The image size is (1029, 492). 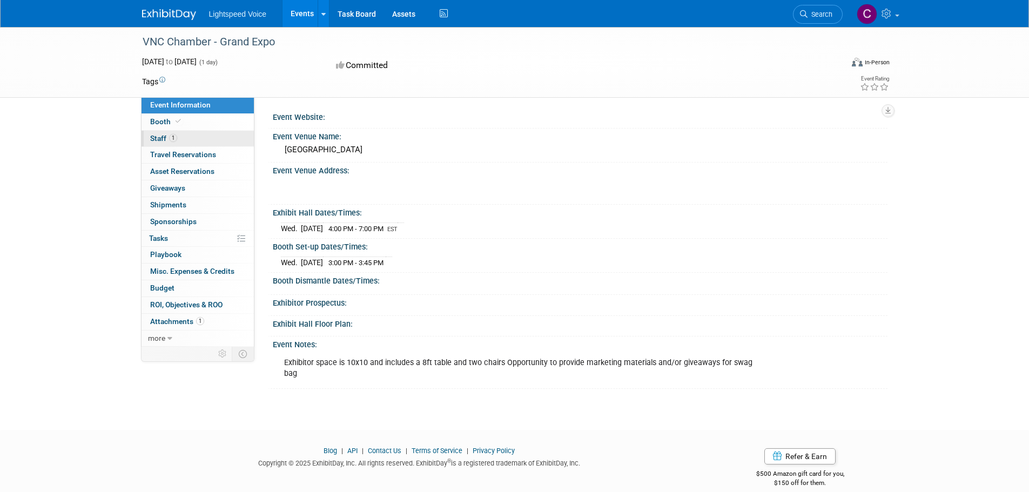 What do you see at coordinates (875, 79) in the screenshot?
I see `div: Event Rating` at bounding box center [875, 79].